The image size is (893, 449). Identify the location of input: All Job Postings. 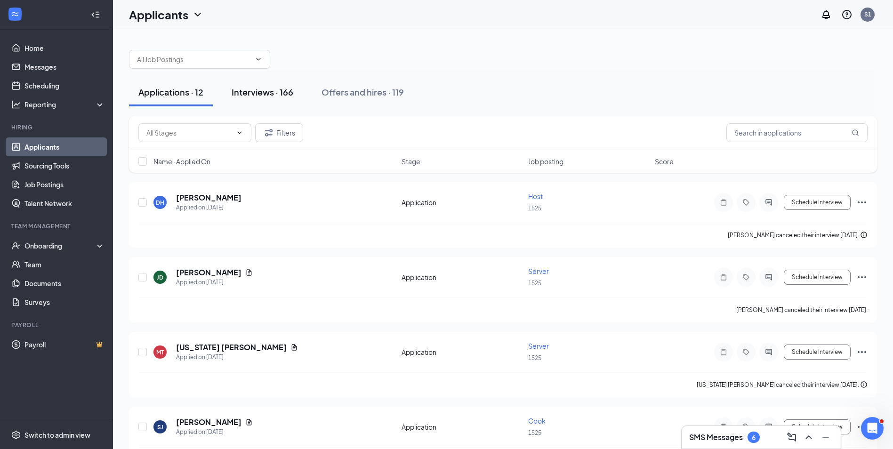
(194, 59).